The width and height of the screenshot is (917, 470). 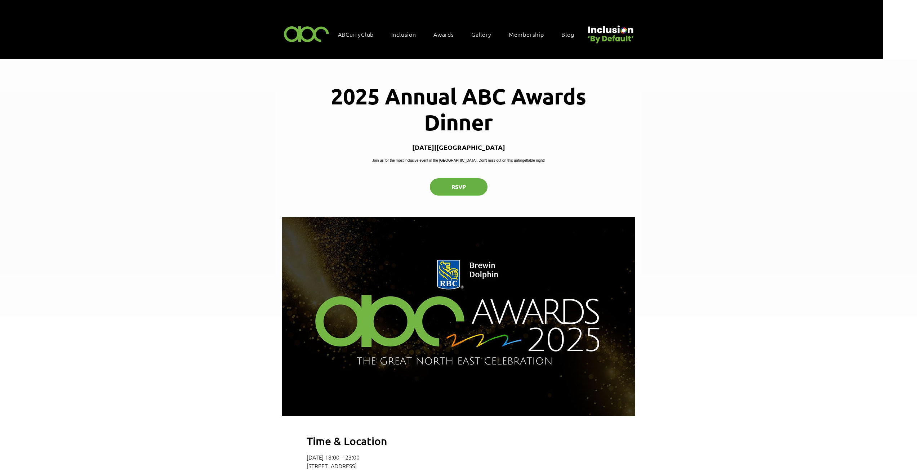 I want to click on a: Untitled design (22).png, so click(x=610, y=32).